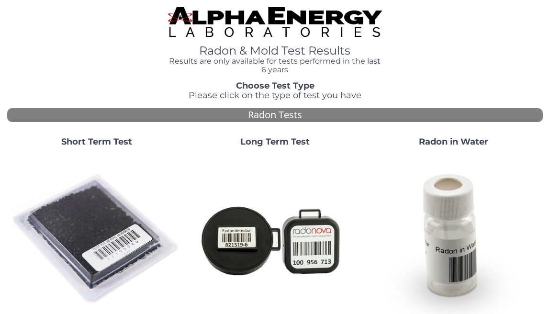 The width and height of the screenshot is (550, 314). What do you see at coordinates (275, 86) in the screenshot?
I see `strong: Choose Test Type` at bounding box center [275, 86].